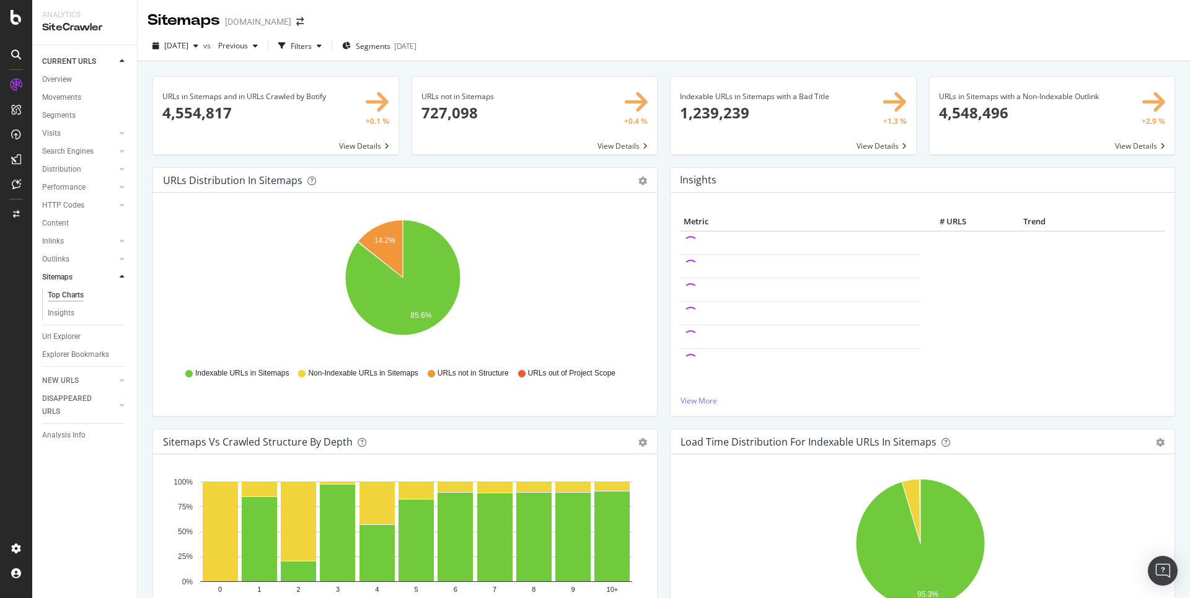 This screenshot has height=598, width=1190. What do you see at coordinates (85, 355) in the screenshot?
I see `a: Explorer Bookmarks` at bounding box center [85, 355].